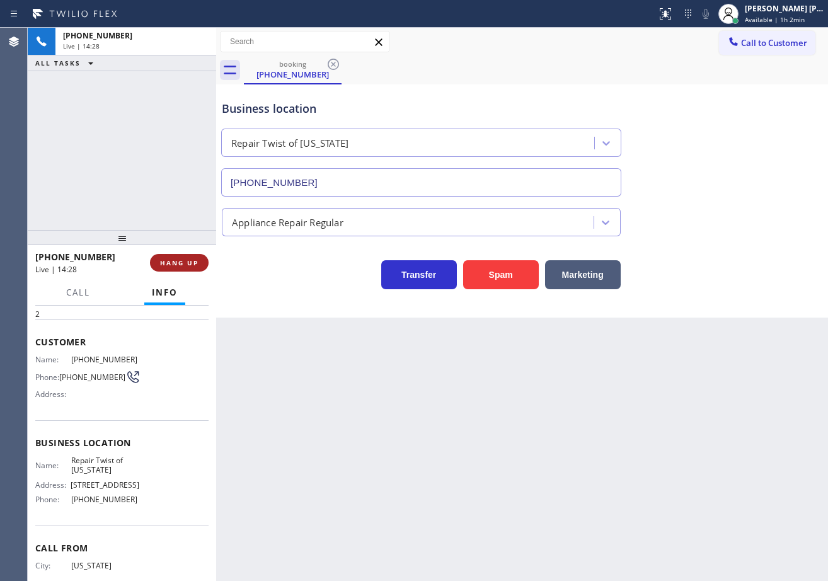  Describe the element at coordinates (78, 292) in the screenshot. I see `span: Call` at that location.